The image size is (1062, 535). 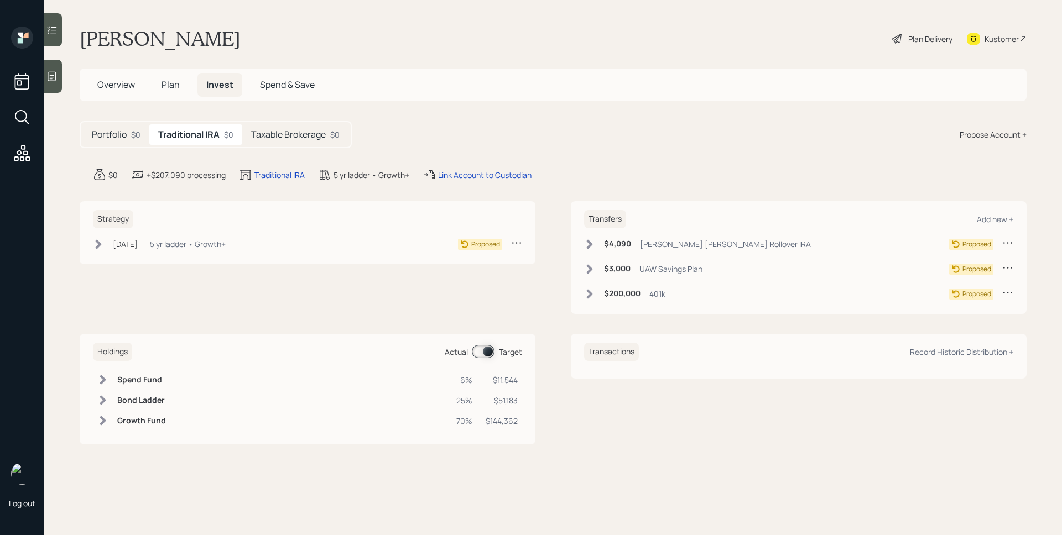 I want to click on div: +$207,090 processing, so click(x=186, y=175).